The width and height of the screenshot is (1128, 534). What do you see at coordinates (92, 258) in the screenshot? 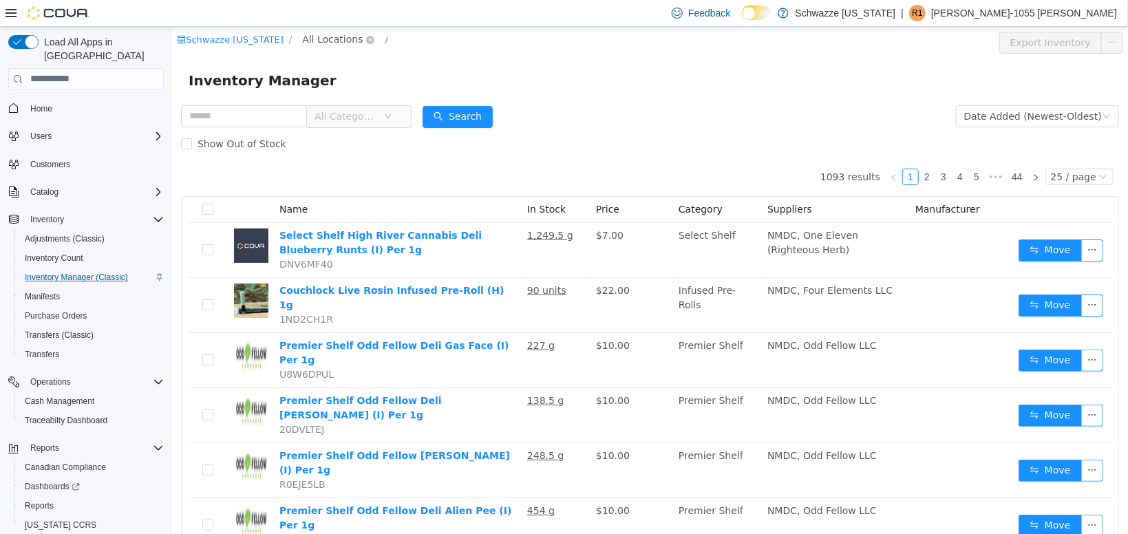
I see `span: Inventory Count` at bounding box center [92, 258].